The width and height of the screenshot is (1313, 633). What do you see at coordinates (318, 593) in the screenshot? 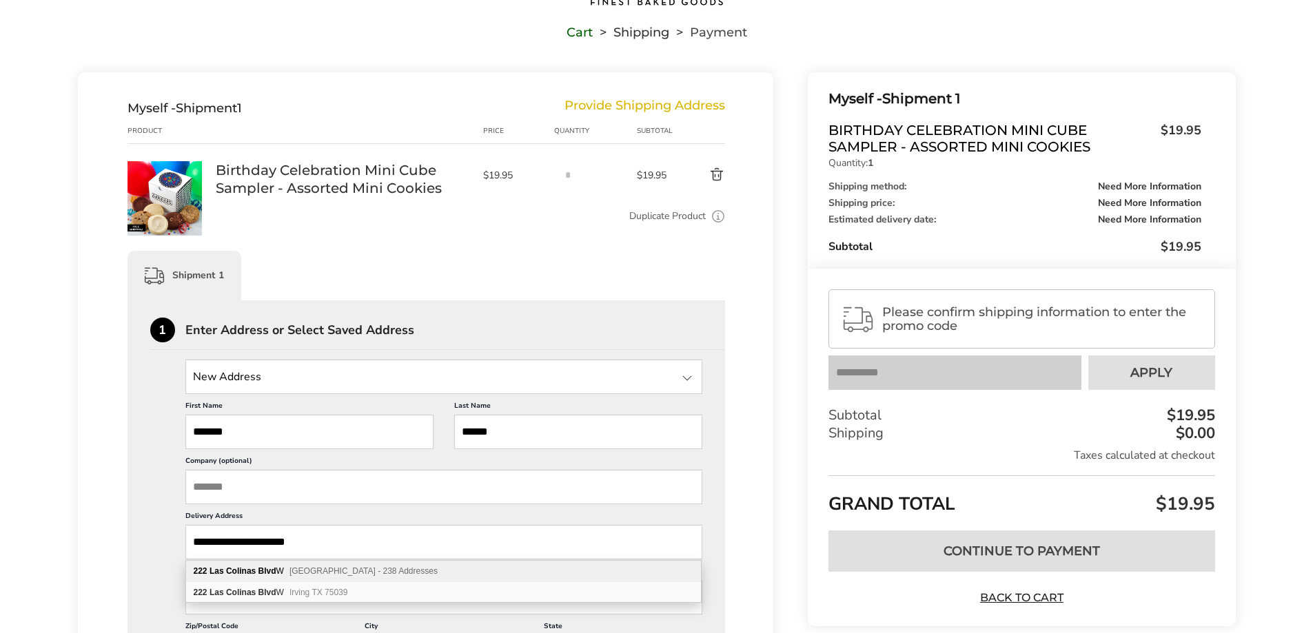
I see `span: Irving TX 75039` at bounding box center [318, 593].